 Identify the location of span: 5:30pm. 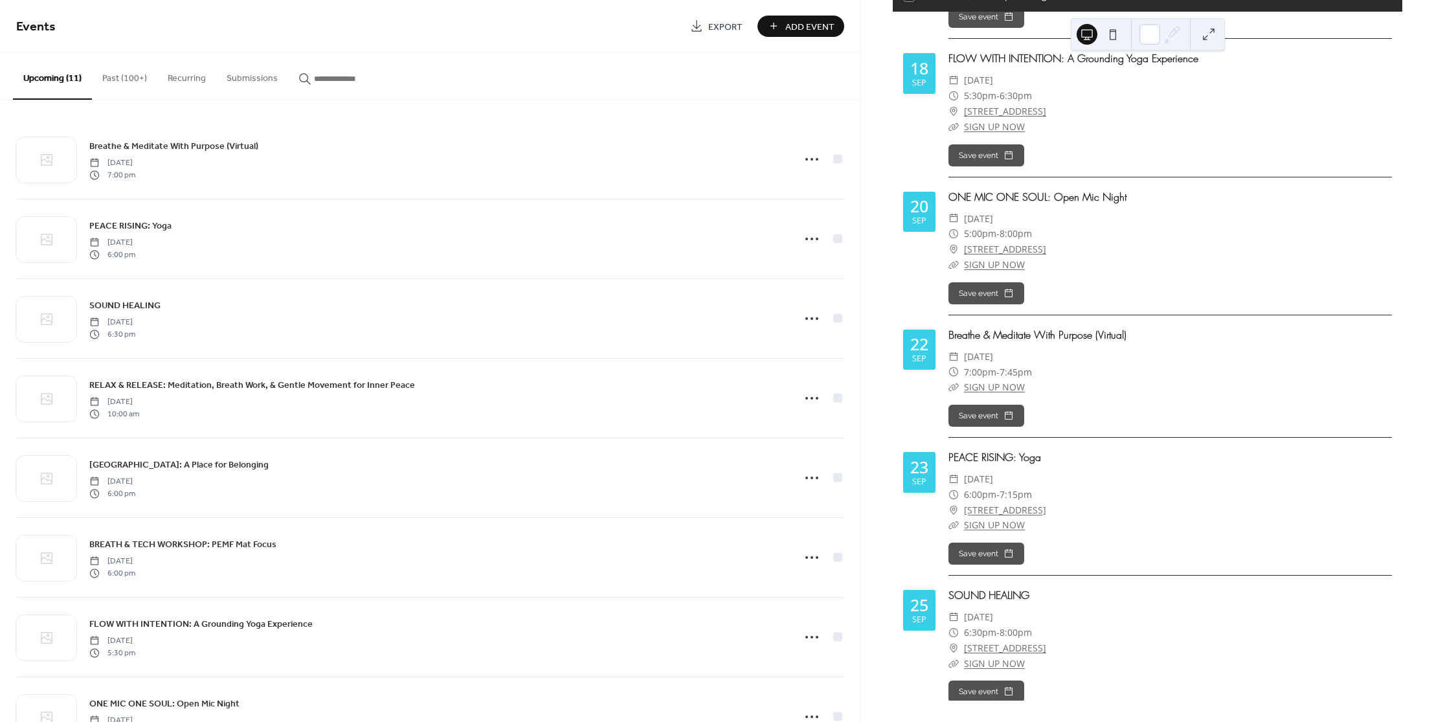
(980, 96).